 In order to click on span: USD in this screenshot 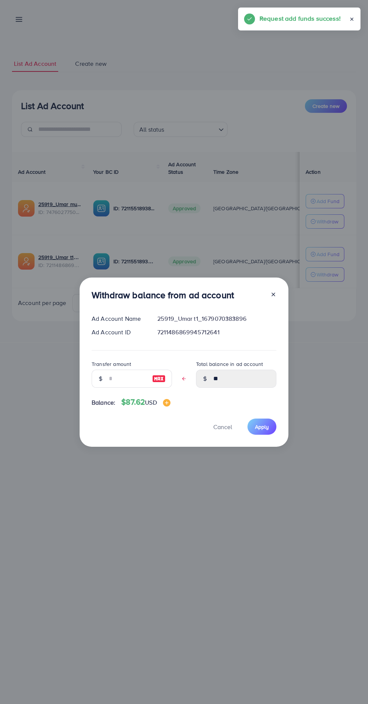, I will do `click(151, 402)`.